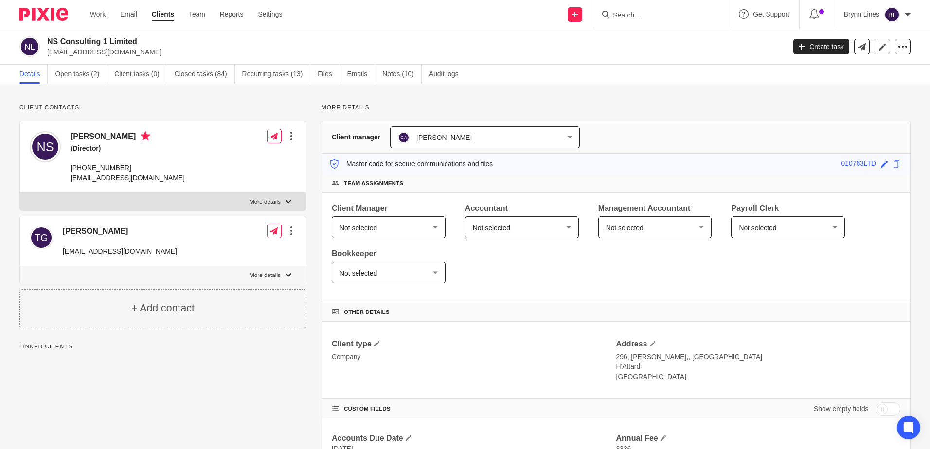 The height and width of the screenshot is (449, 930). What do you see at coordinates (328, 74) in the screenshot?
I see `a: Files` at bounding box center [328, 74].